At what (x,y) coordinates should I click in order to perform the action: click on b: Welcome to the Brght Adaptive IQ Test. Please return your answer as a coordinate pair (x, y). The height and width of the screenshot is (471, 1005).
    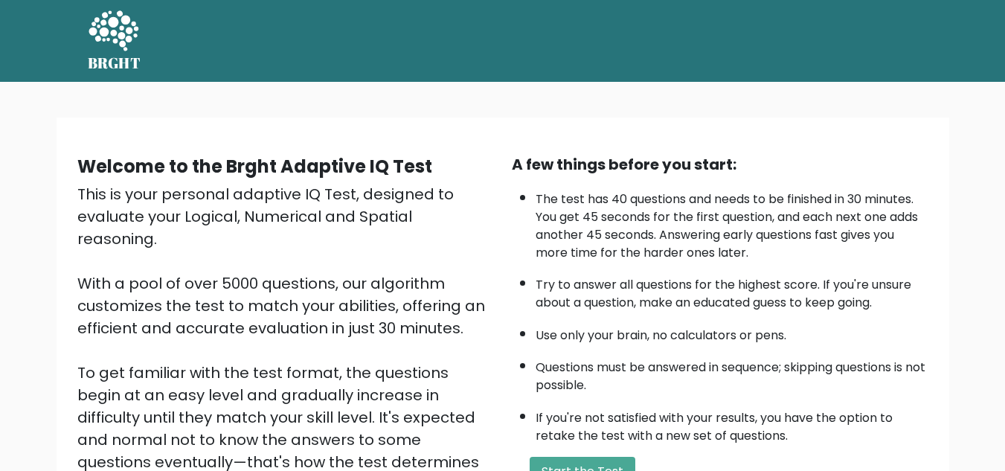
    Looking at the image, I should click on (254, 166).